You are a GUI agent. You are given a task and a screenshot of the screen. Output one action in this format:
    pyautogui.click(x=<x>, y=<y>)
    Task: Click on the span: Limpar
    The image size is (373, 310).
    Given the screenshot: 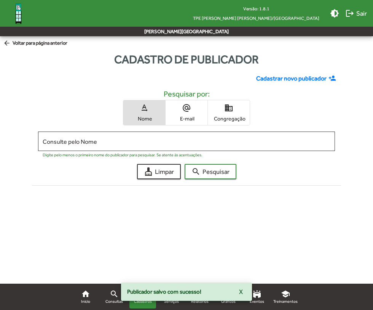 What is the action you would take?
    pyautogui.click(x=159, y=171)
    